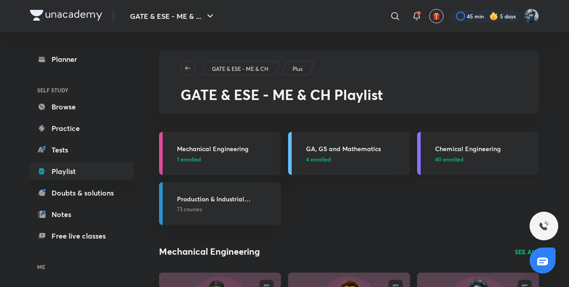 The width and height of the screenshot is (569, 287). I want to click on img: avatar, so click(436, 16).